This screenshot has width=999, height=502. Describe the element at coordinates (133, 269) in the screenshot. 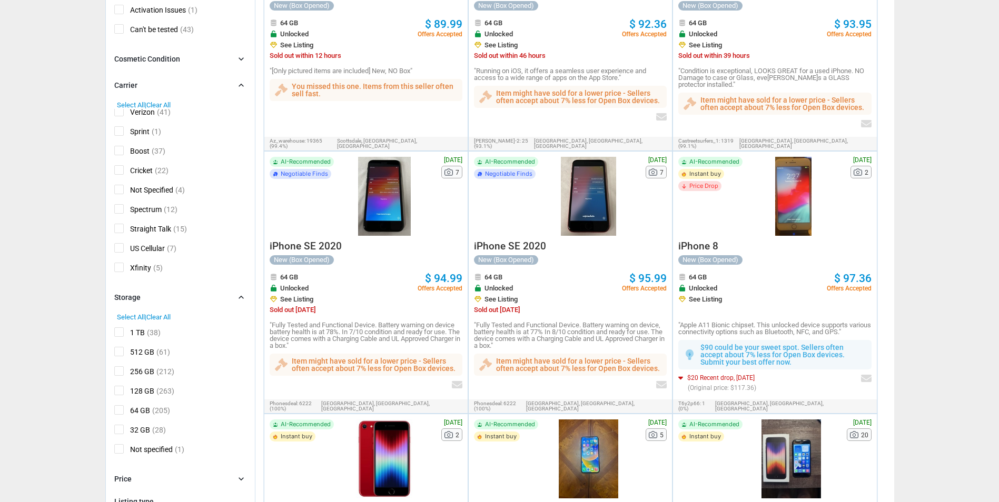

I see `span: Xfinity` at that location.